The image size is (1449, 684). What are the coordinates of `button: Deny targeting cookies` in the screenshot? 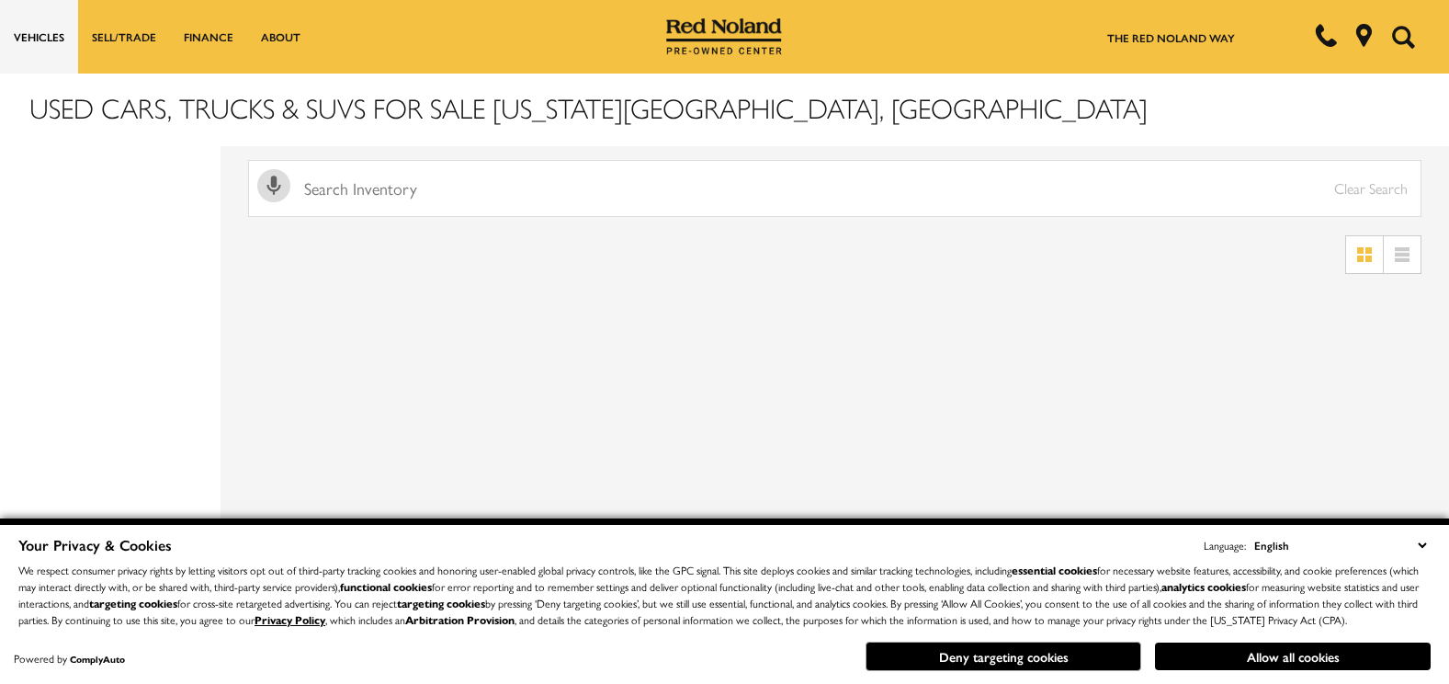 It's located at (1003, 656).